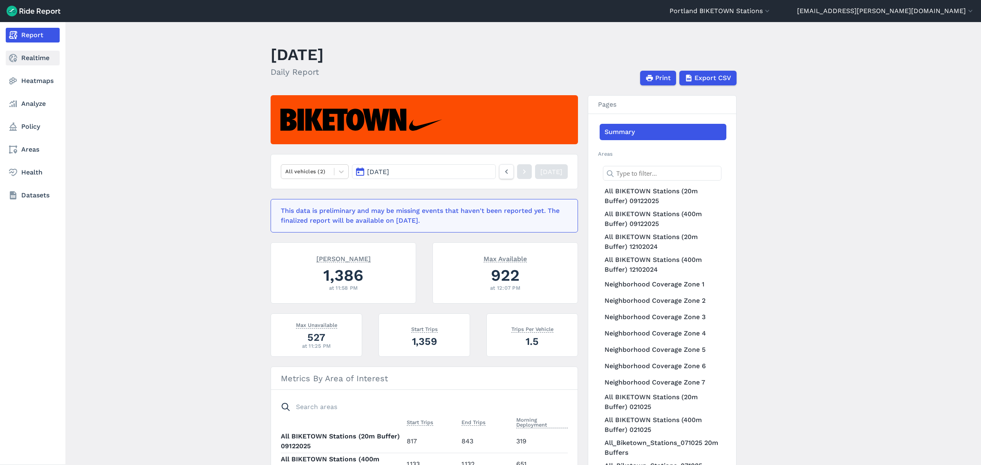  Describe the element at coordinates (658, 78) in the screenshot. I see `button: Print` at that location.